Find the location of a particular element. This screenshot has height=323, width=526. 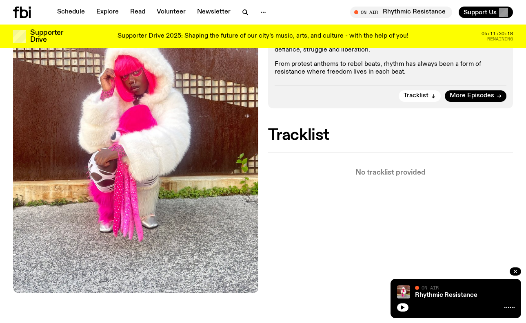

p: From protest anthems to rebel beats, rhythm has always been a form of resistance where freedom li... is located at coordinates (391, 68).